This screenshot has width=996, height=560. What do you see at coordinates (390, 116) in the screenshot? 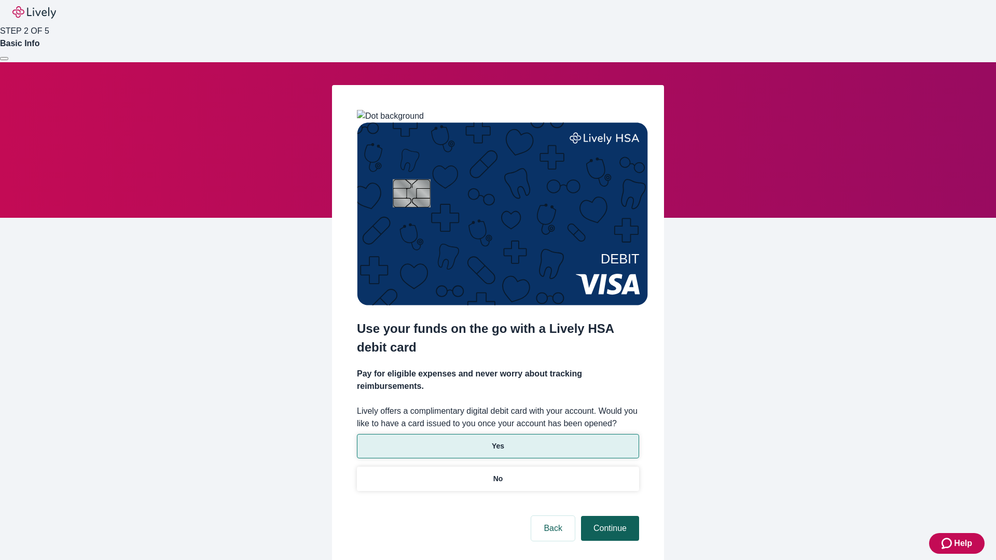
I see `img: Dot background` at bounding box center [390, 116].